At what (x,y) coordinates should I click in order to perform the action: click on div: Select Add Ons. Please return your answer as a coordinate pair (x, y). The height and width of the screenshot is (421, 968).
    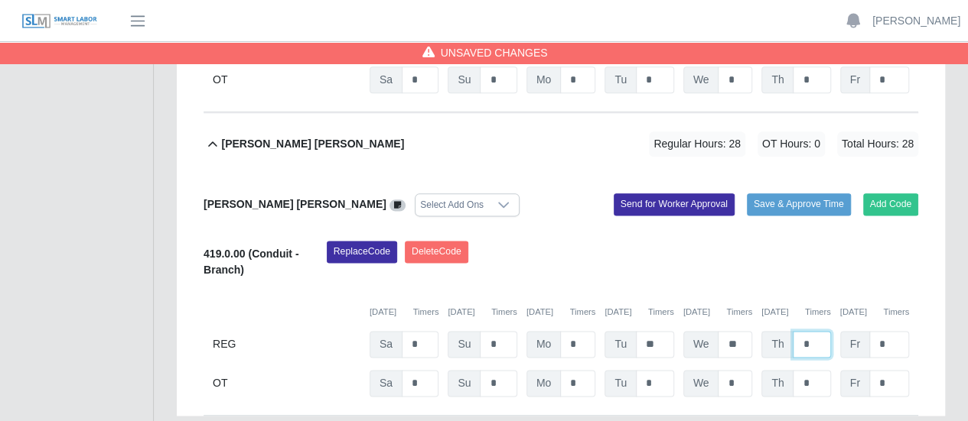
    Looking at the image, I should click on (451, 205).